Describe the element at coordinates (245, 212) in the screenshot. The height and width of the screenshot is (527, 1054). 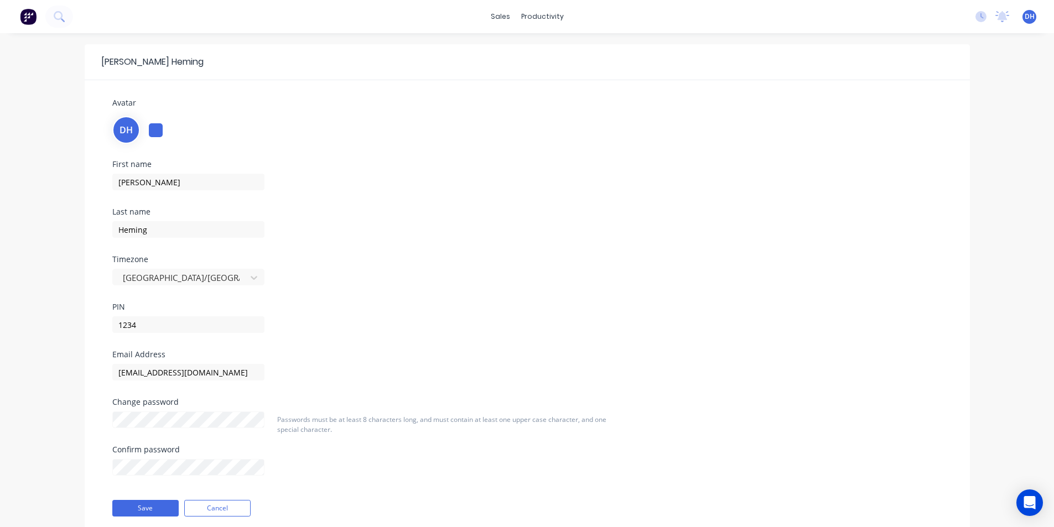
I see `div: Last name` at that location.